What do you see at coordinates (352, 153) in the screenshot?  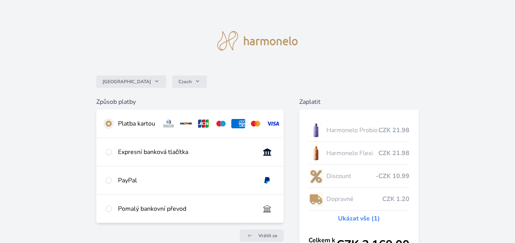 I see `span: Harmonelo Flexi` at bounding box center [352, 153].